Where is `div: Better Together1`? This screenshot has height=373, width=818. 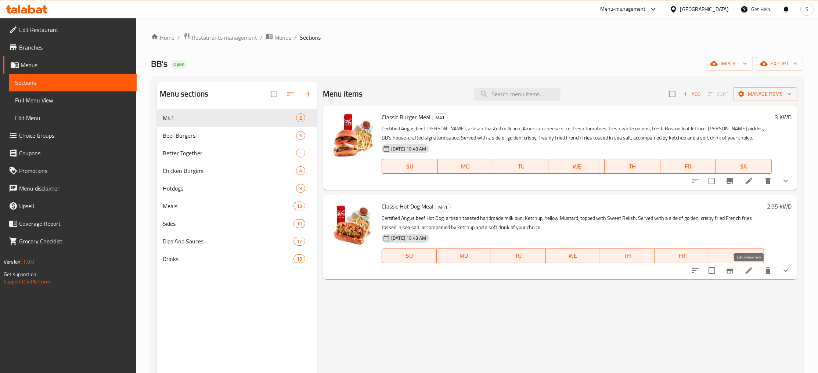
div: Better Together1 is located at coordinates (237, 153).